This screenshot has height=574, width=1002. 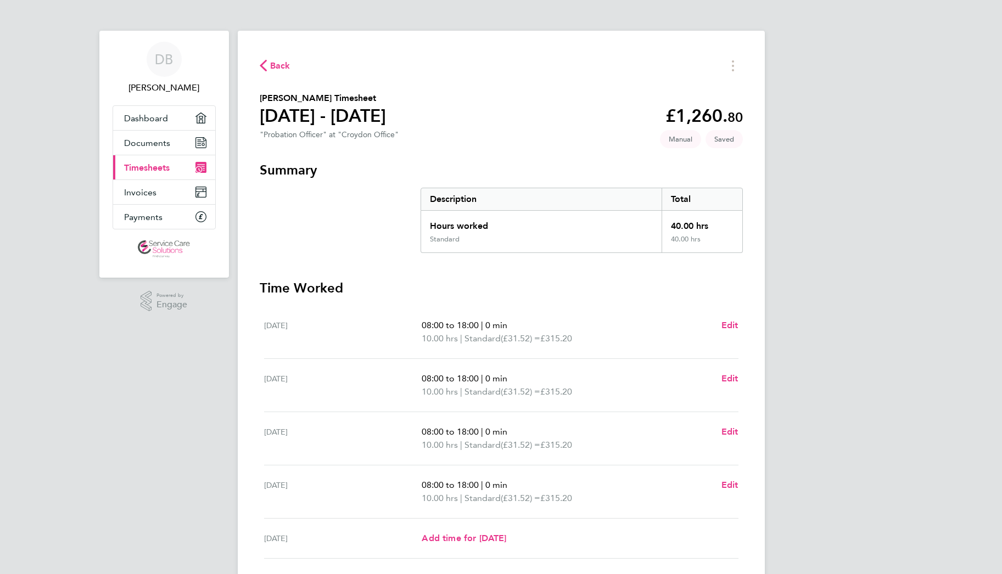 I want to click on nav: Main navigation, so click(x=164, y=154).